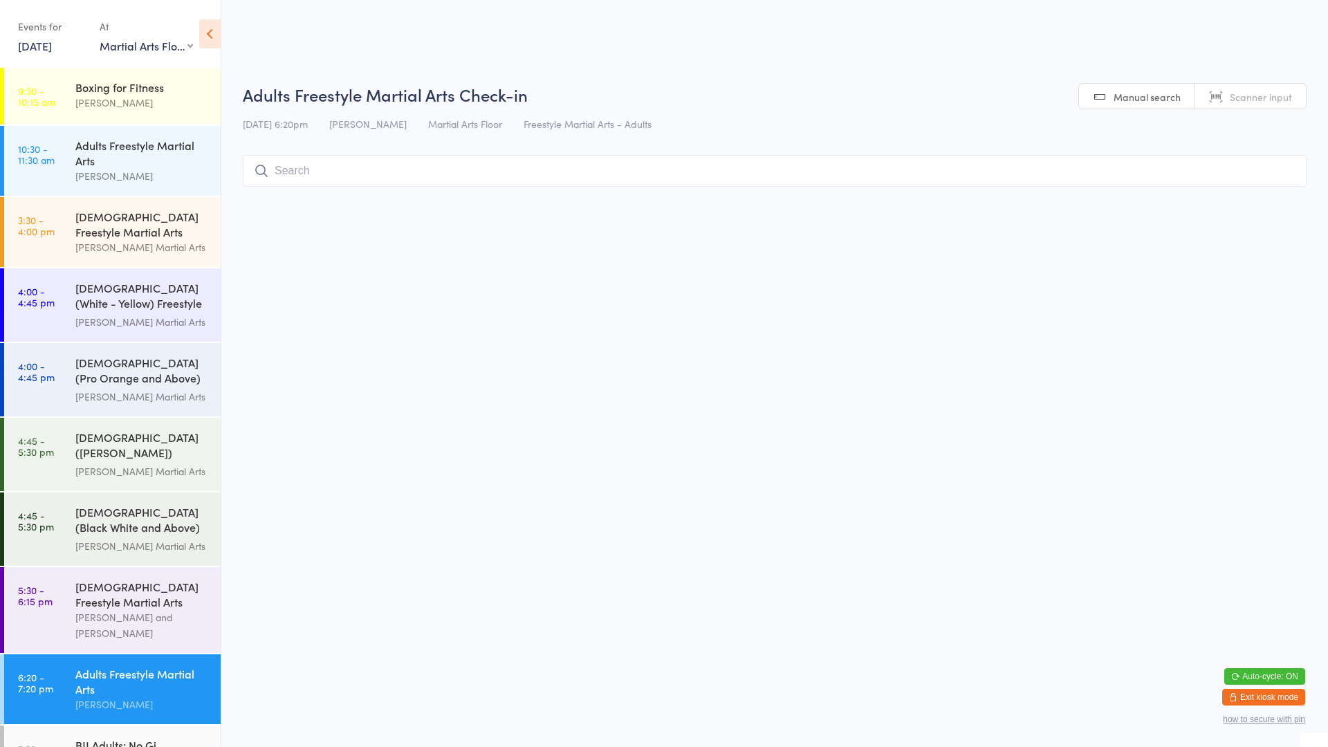 This screenshot has width=1328, height=747. Describe the element at coordinates (587, 124) in the screenshot. I see `span: Freestyle Martial Arts - Adults` at that location.